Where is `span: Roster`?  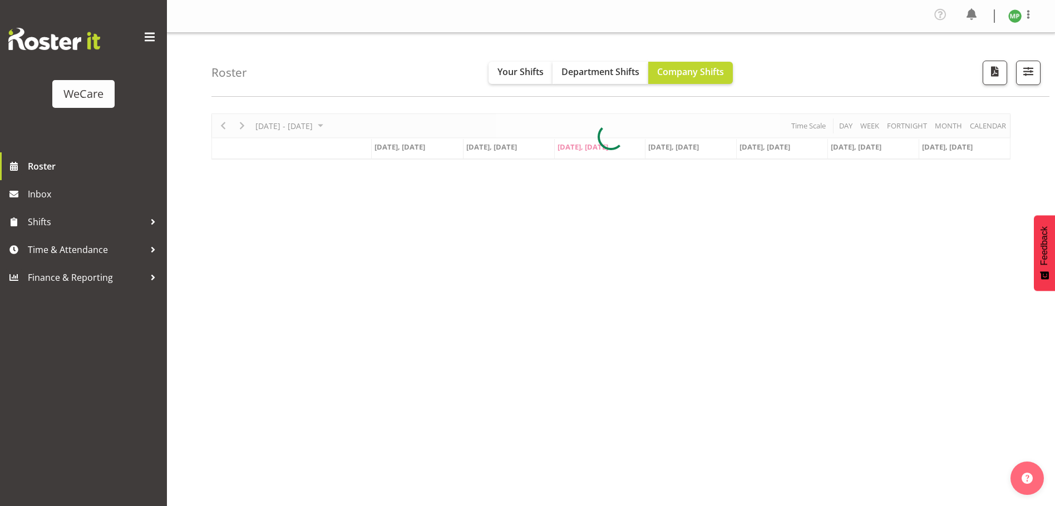 span: Roster is located at coordinates (95, 166).